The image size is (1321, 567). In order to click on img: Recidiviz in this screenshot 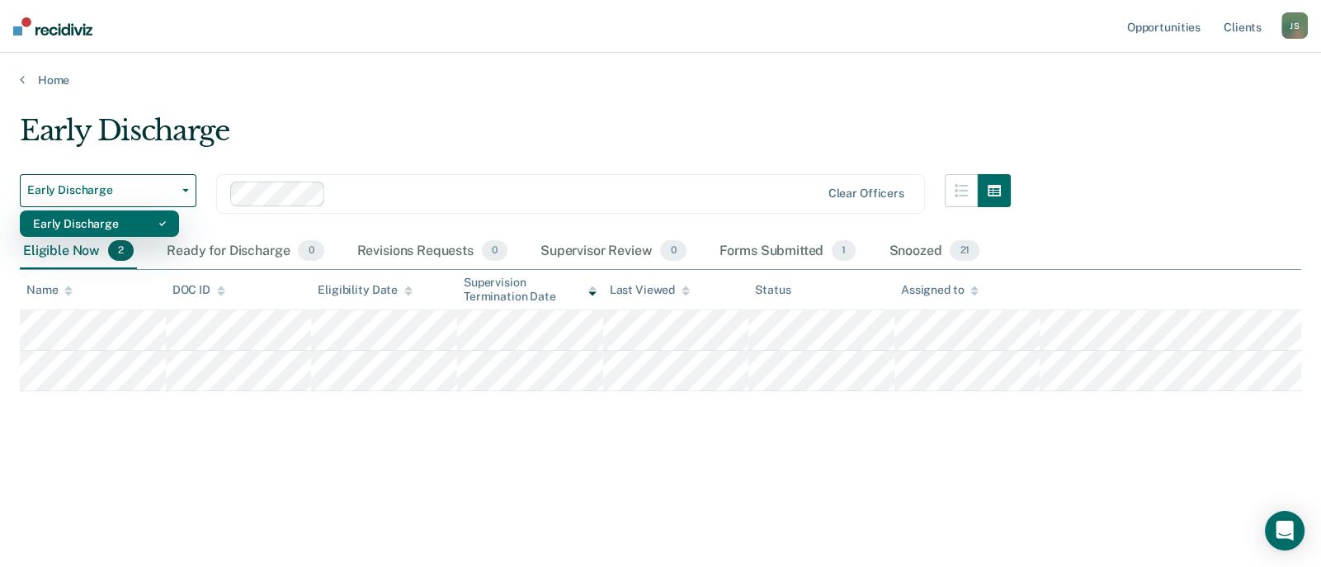, I will do `click(53, 26)`.